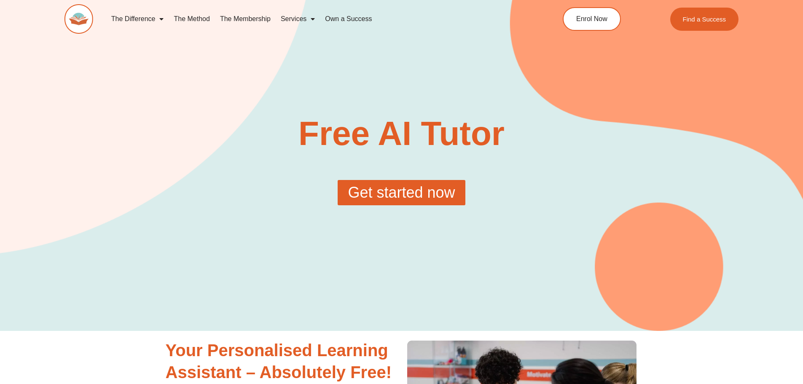 This screenshot has height=384, width=803. Describe the element at coordinates (315, 19) in the screenshot. I see `nav: Menu` at that location.